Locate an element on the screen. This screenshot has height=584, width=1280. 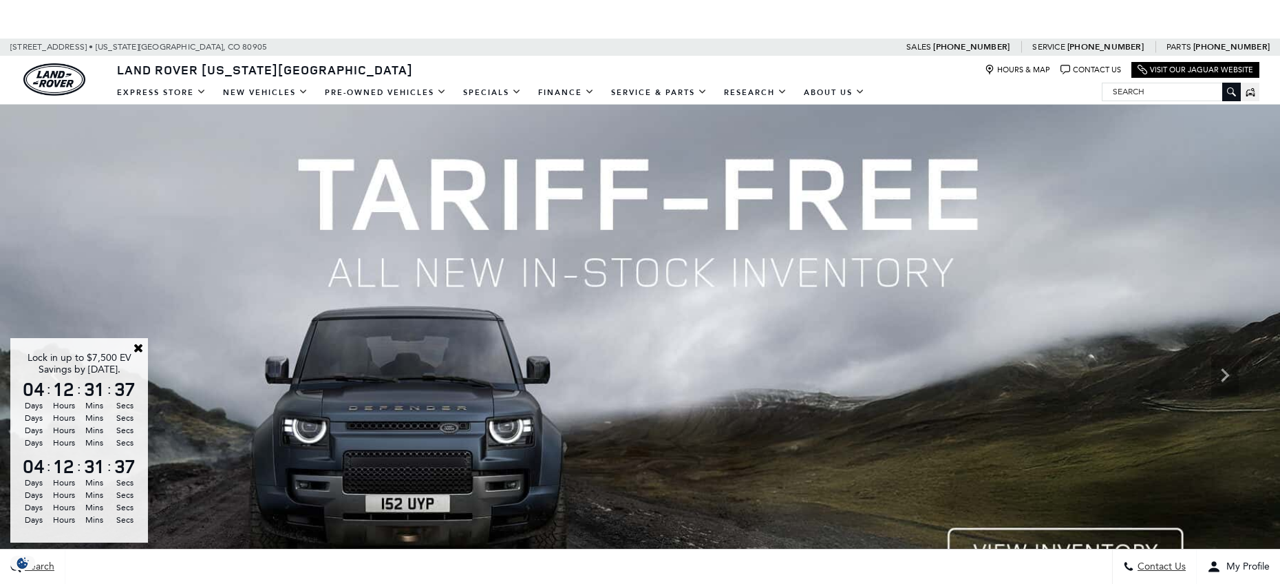
a: Hours & Map is located at coordinates (1017, 70).